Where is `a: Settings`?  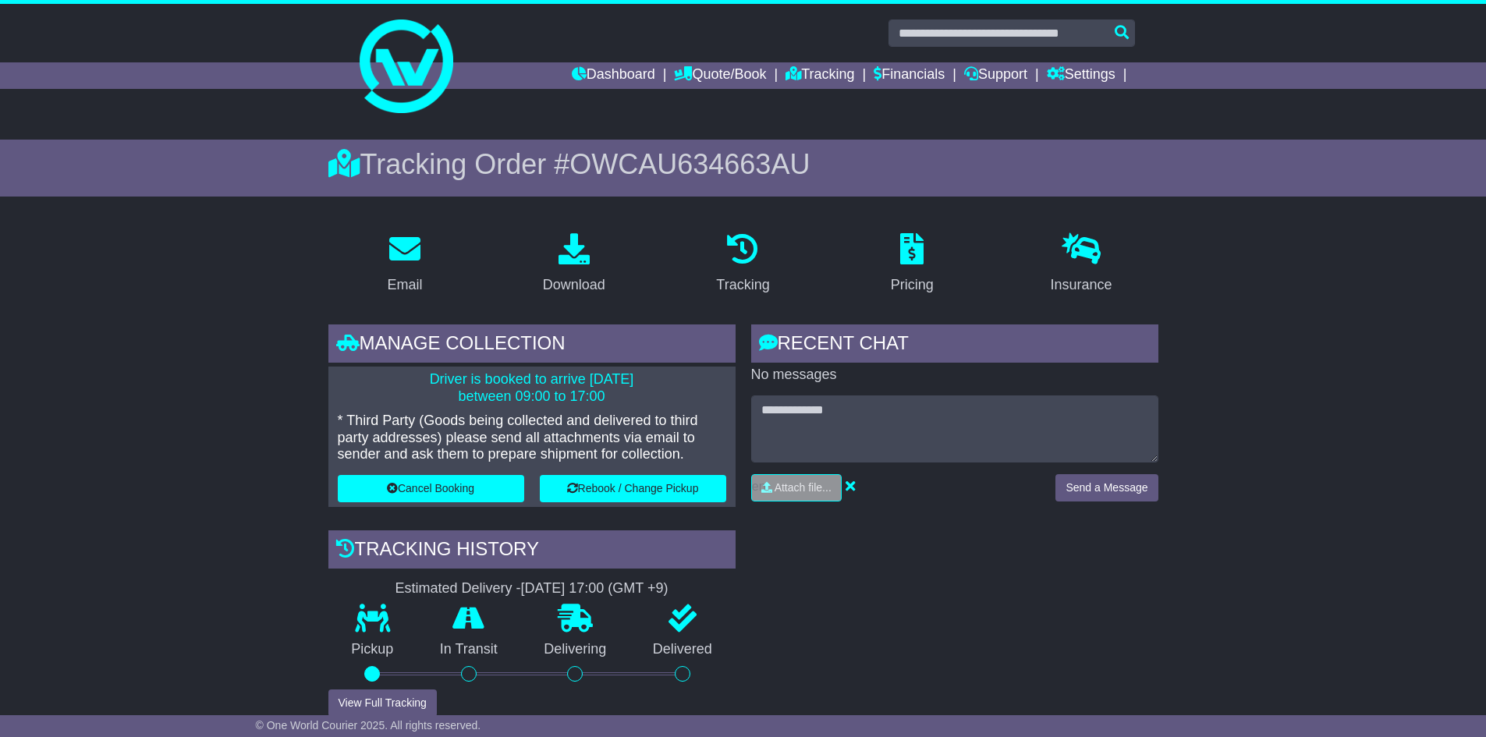
a: Settings is located at coordinates (1081, 76).